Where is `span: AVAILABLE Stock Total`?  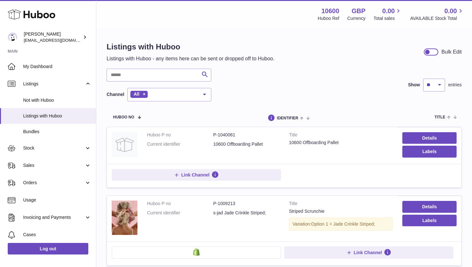 span: AVAILABLE Stock Total is located at coordinates (437, 18).